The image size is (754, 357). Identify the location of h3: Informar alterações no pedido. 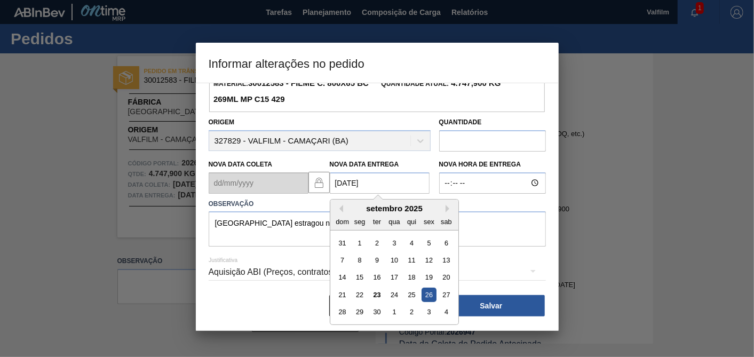
(377, 63).